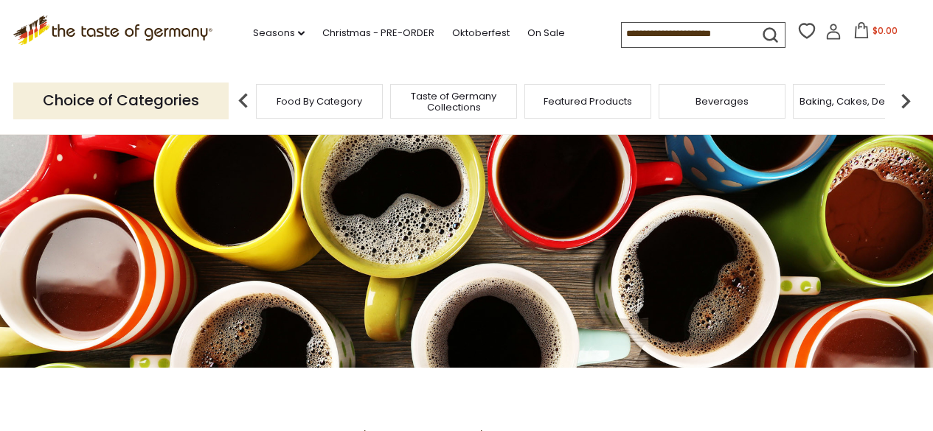  What do you see at coordinates (588, 101) in the screenshot?
I see `span: Featured Products` at bounding box center [588, 101].